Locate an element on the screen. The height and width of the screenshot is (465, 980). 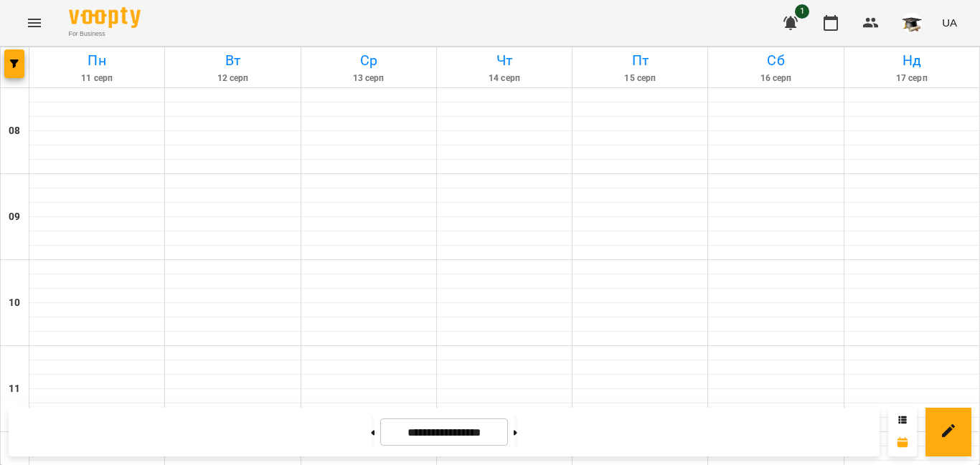
h6: 13 серп is located at coordinates (369, 78).